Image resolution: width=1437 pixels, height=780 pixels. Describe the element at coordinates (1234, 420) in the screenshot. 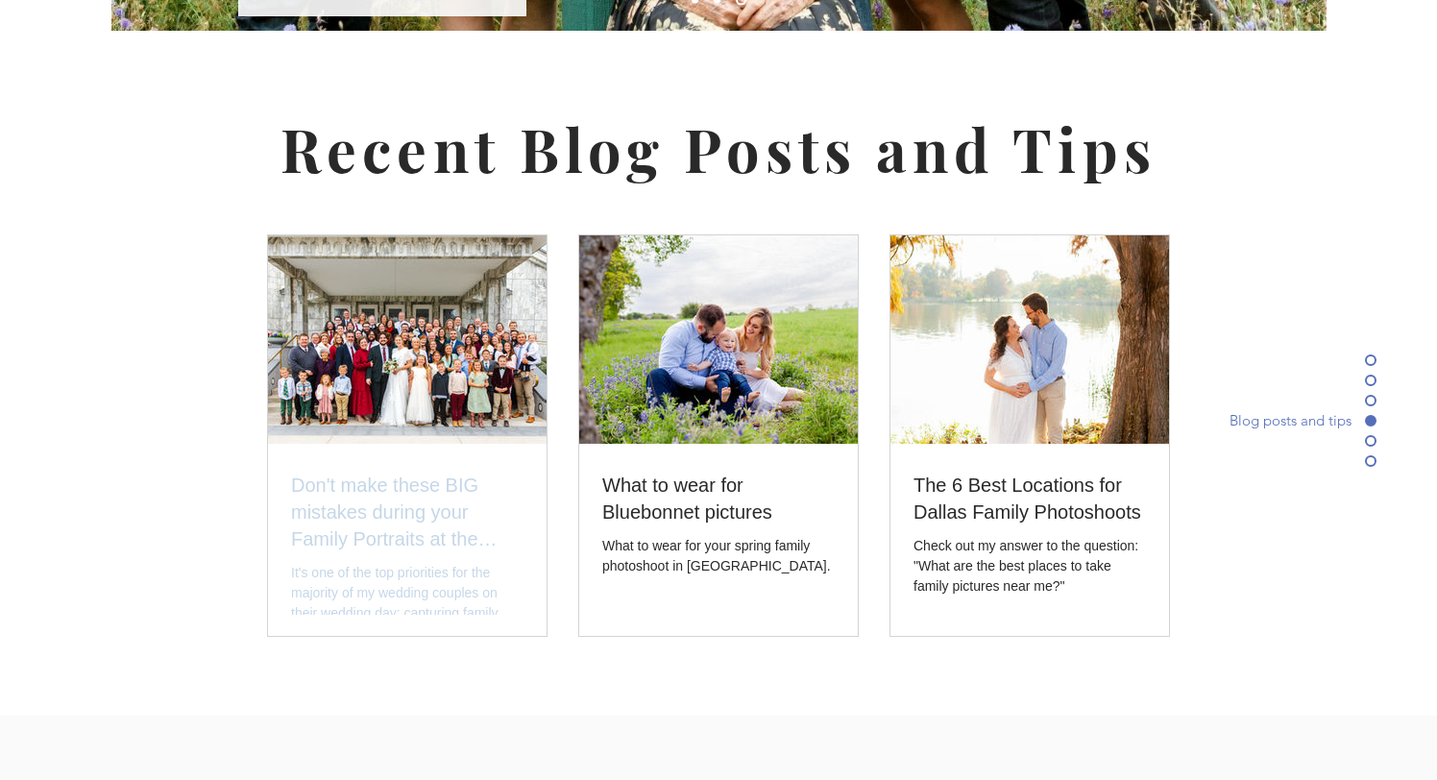

I see `a: Blog posts and tips` at that location.